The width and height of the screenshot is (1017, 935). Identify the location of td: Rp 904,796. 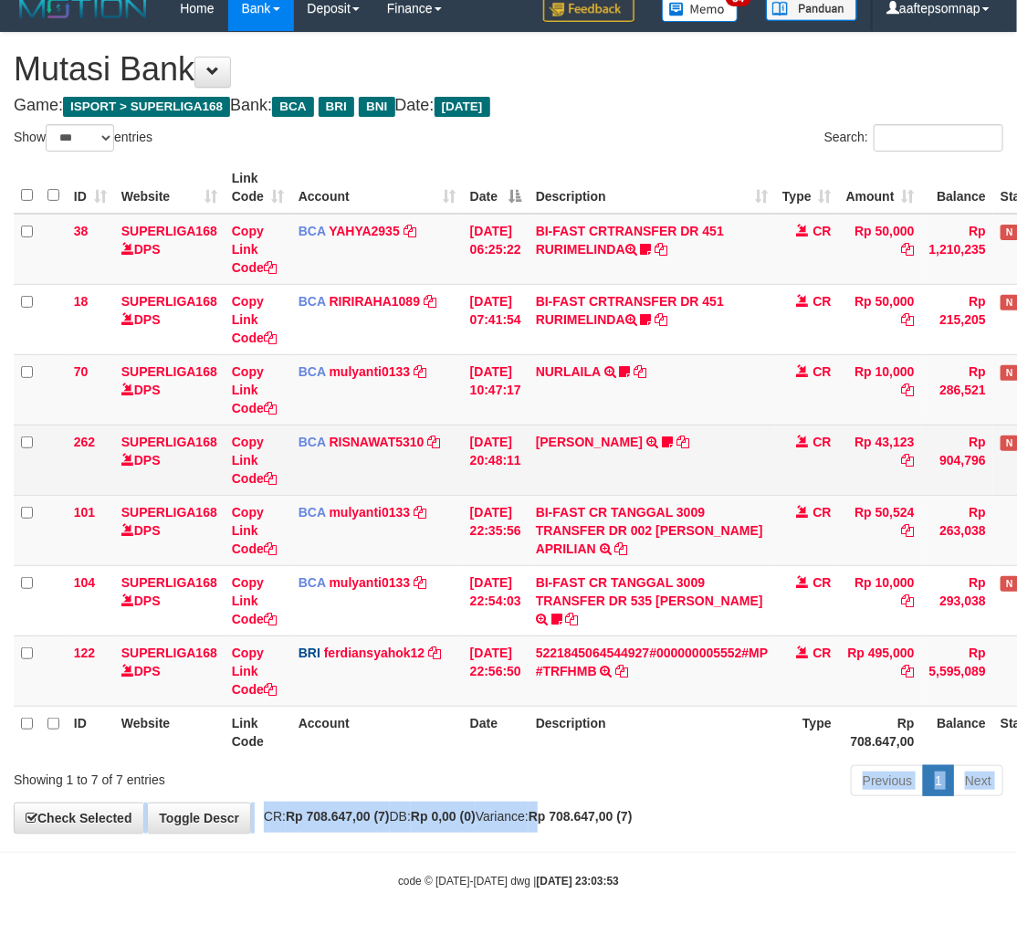
(958, 459).